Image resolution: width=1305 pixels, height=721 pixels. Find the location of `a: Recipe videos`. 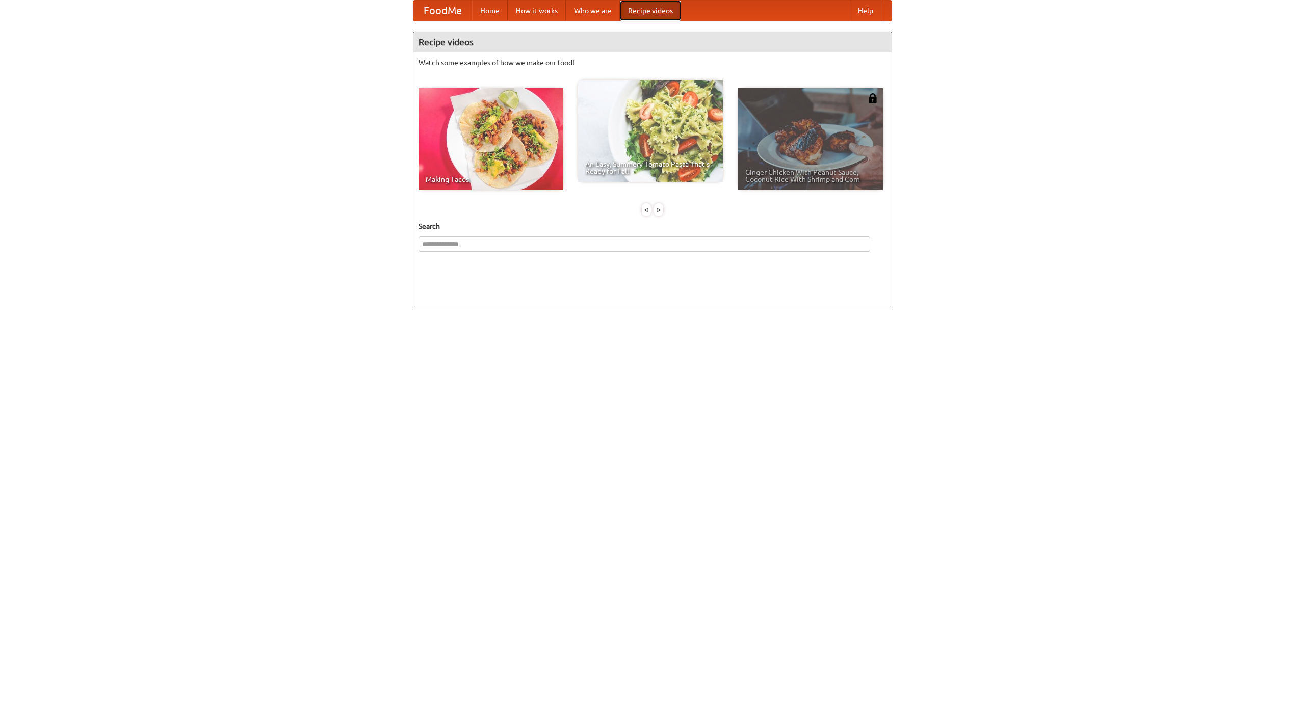

a: Recipe videos is located at coordinates (650, 11).